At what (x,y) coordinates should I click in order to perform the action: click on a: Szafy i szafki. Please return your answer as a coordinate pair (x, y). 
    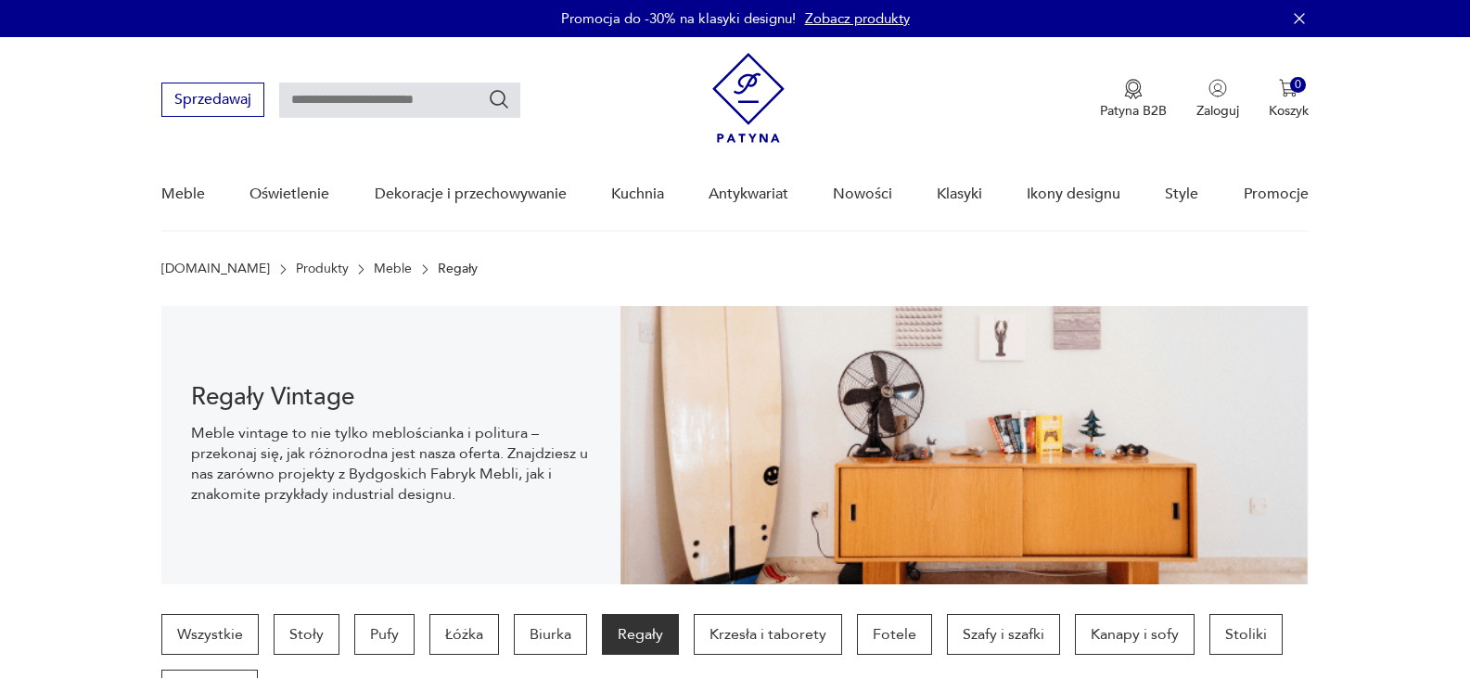
    Looking at the image, I should click on (1004, 634).